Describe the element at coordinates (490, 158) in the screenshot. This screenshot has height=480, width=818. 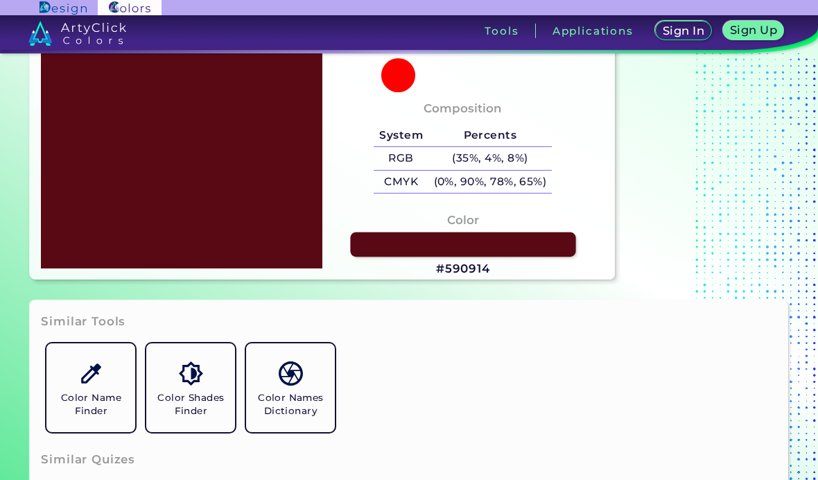
I see `h5: (35%, 4%, 8%)` at that location.